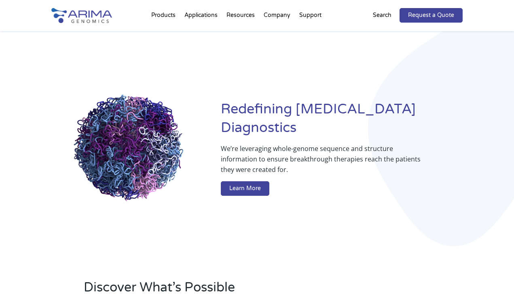 Image resolution: width=514 pixels, height=306 pixels. Describe the element at coordinates (245, 189) in the screenshot. I see `a: Learn More` at that location.